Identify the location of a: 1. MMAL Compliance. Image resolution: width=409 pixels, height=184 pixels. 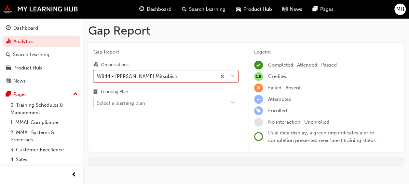
(44, 122).